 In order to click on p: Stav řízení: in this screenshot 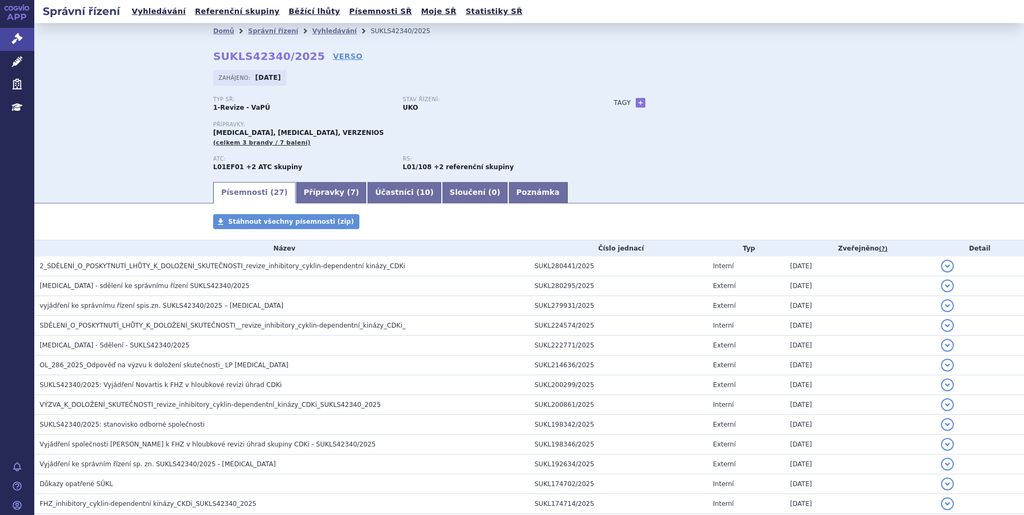, I will do `click(492, 100)`.